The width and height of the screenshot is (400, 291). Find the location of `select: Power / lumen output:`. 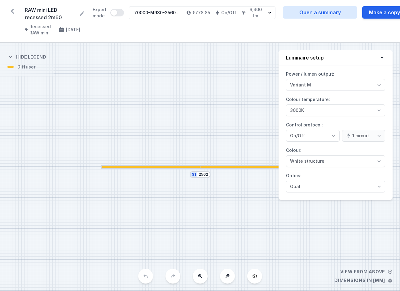

select: Power / lumen output: is located at coordinates (335, 85).